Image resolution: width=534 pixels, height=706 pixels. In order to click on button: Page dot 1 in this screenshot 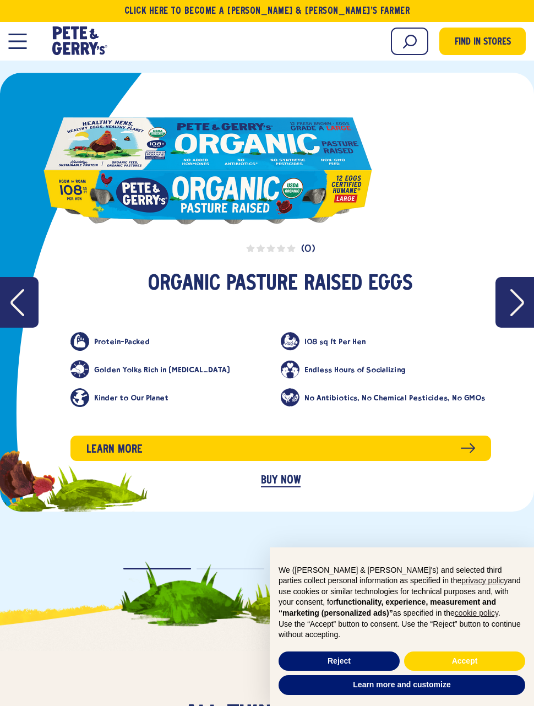, I will do `click(157, 568)`.